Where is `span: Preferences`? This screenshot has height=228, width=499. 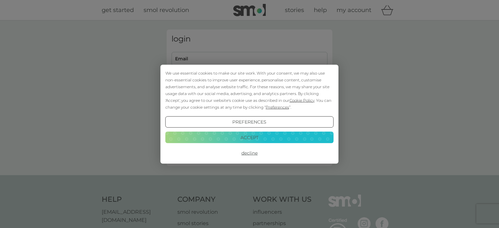 span: Preferences is located at coordinates (278, 107).